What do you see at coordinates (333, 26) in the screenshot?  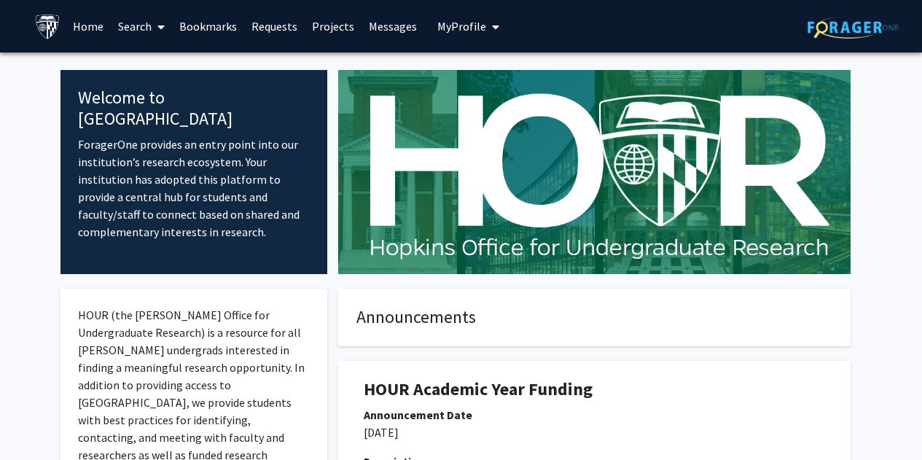 I see `a: Projects` at bounding box center [333, 26].